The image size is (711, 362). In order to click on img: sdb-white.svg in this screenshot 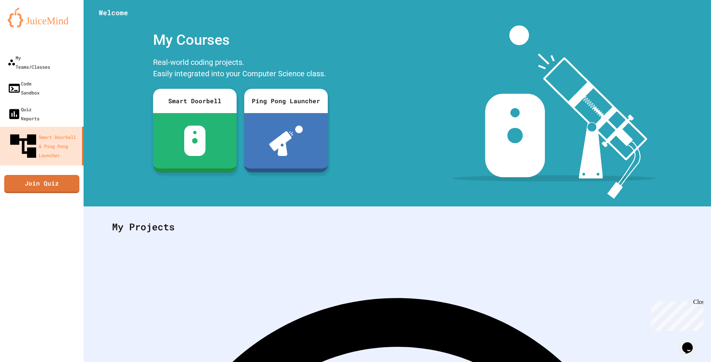, I will do `click(195, 141)`.